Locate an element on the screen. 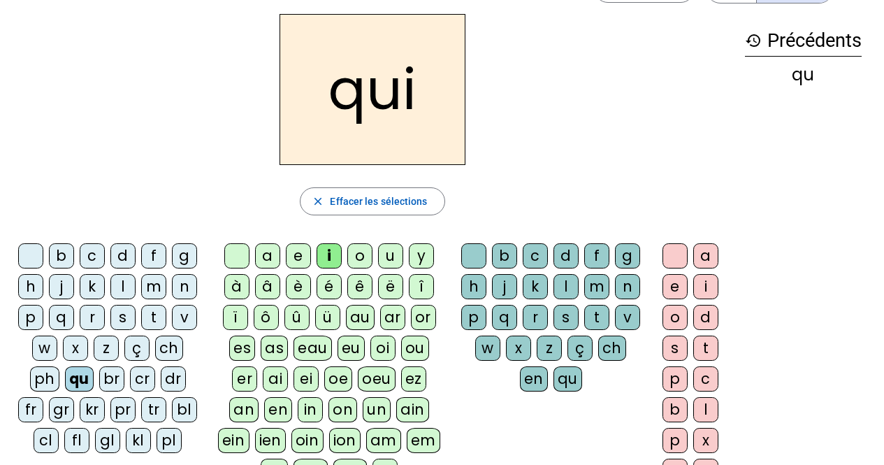 The image size is (884, 465). div: er is located at coordinates (245, 379).